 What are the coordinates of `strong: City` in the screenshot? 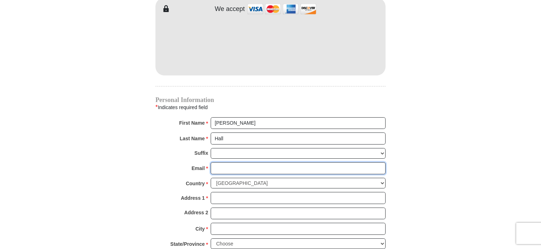 It's located at (200, 229).